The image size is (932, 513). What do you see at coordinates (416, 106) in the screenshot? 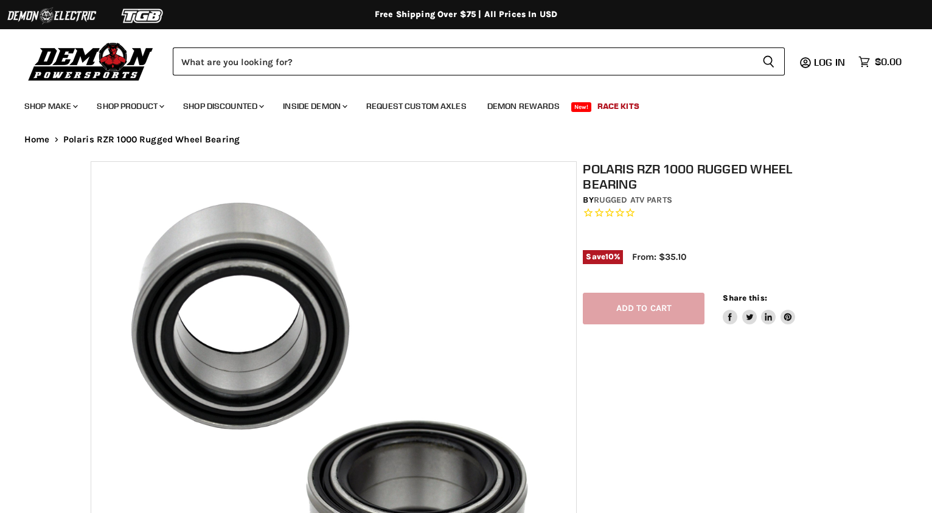
I see `a: Request Custom Axles` at bounding box center [416, 106].